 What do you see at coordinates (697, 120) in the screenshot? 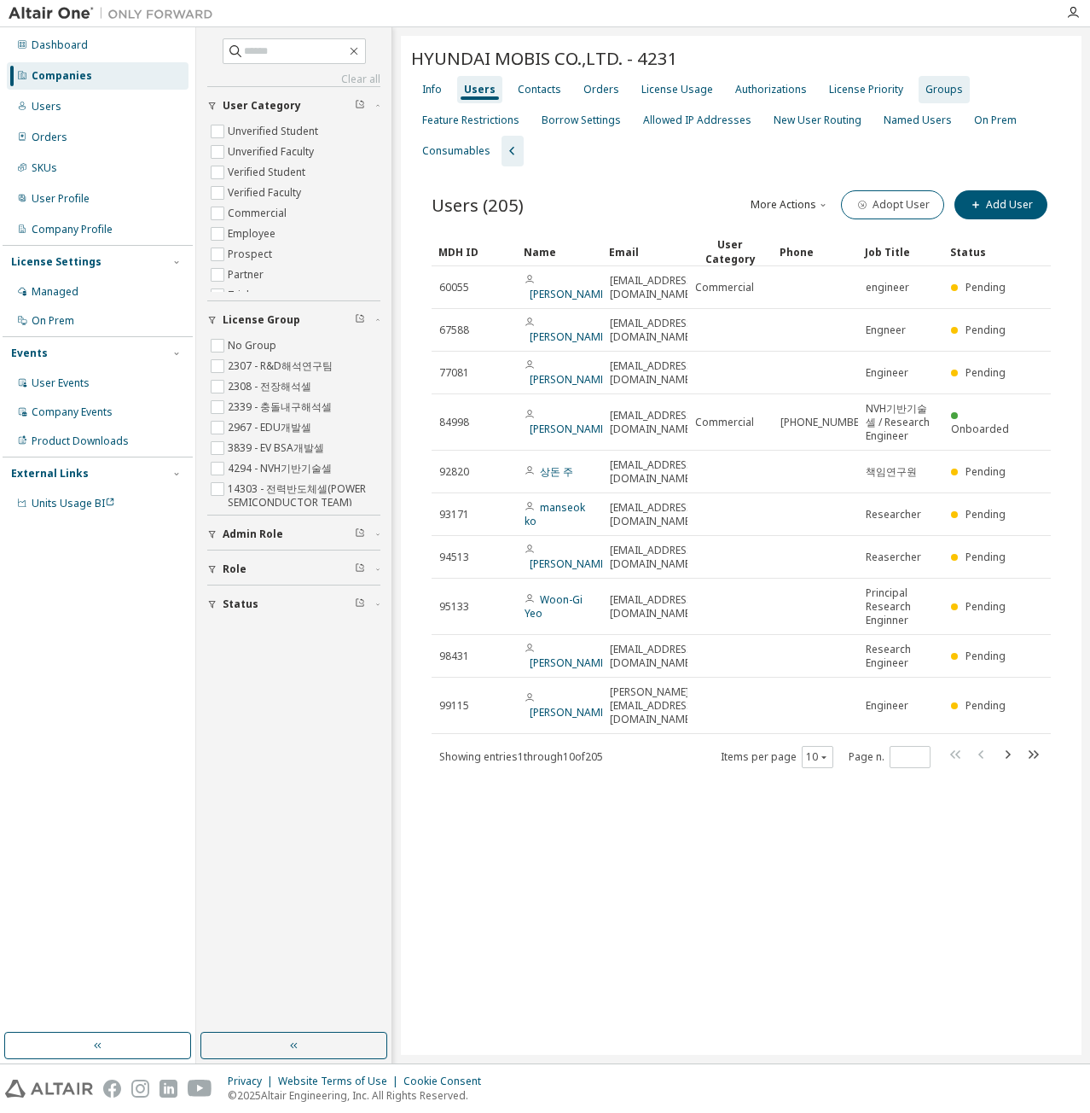
I see `div: Allowed IP Addresses` at bounding box center [697, 120].